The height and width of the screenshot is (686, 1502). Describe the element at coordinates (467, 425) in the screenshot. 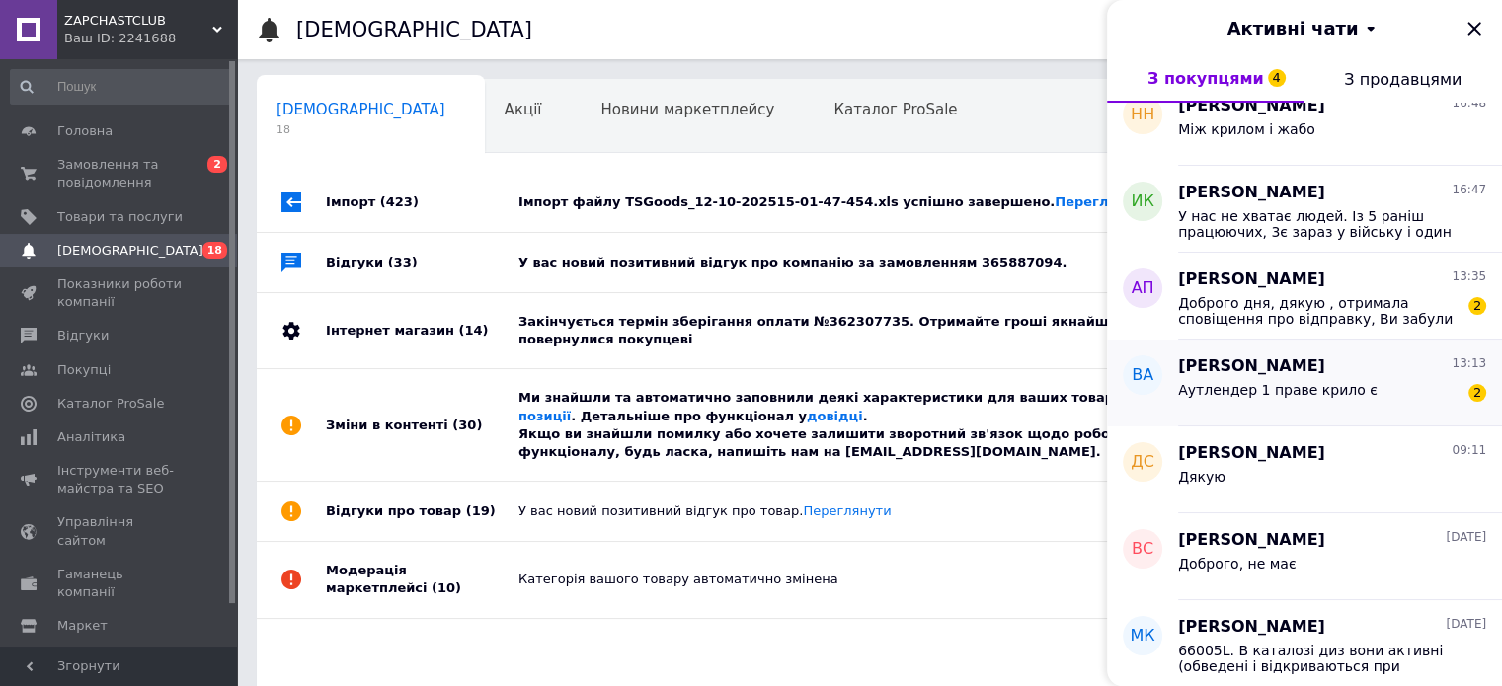

I see `span: (30)` at that location.